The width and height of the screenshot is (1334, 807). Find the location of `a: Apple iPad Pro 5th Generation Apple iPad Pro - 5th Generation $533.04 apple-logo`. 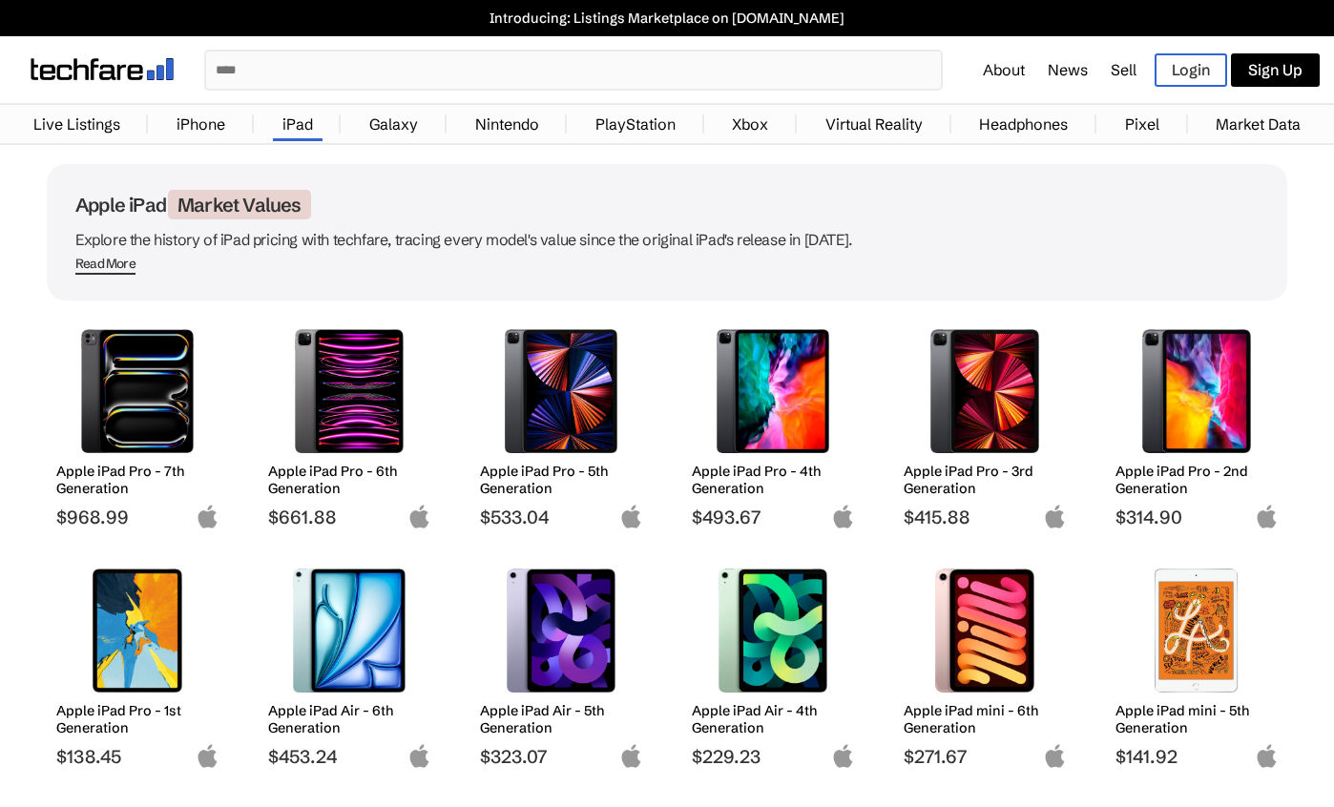

a: Apple iPad Pro 5th Generation Apple iPad Pro - 5th Generation $533.04 apple-logo is located at coordinates (561, 424).